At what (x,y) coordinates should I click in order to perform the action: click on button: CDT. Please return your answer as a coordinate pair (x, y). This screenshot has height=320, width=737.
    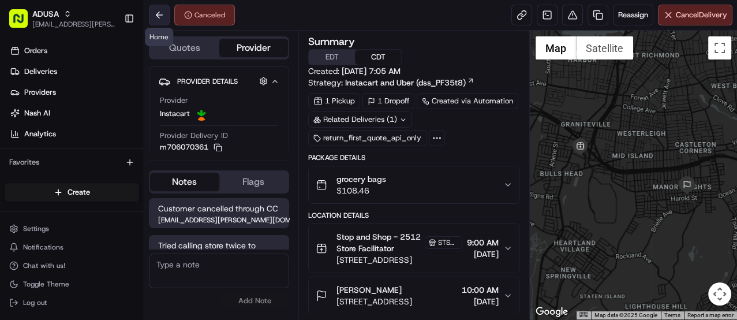
    Looking at the image, I should click on (378, 57).